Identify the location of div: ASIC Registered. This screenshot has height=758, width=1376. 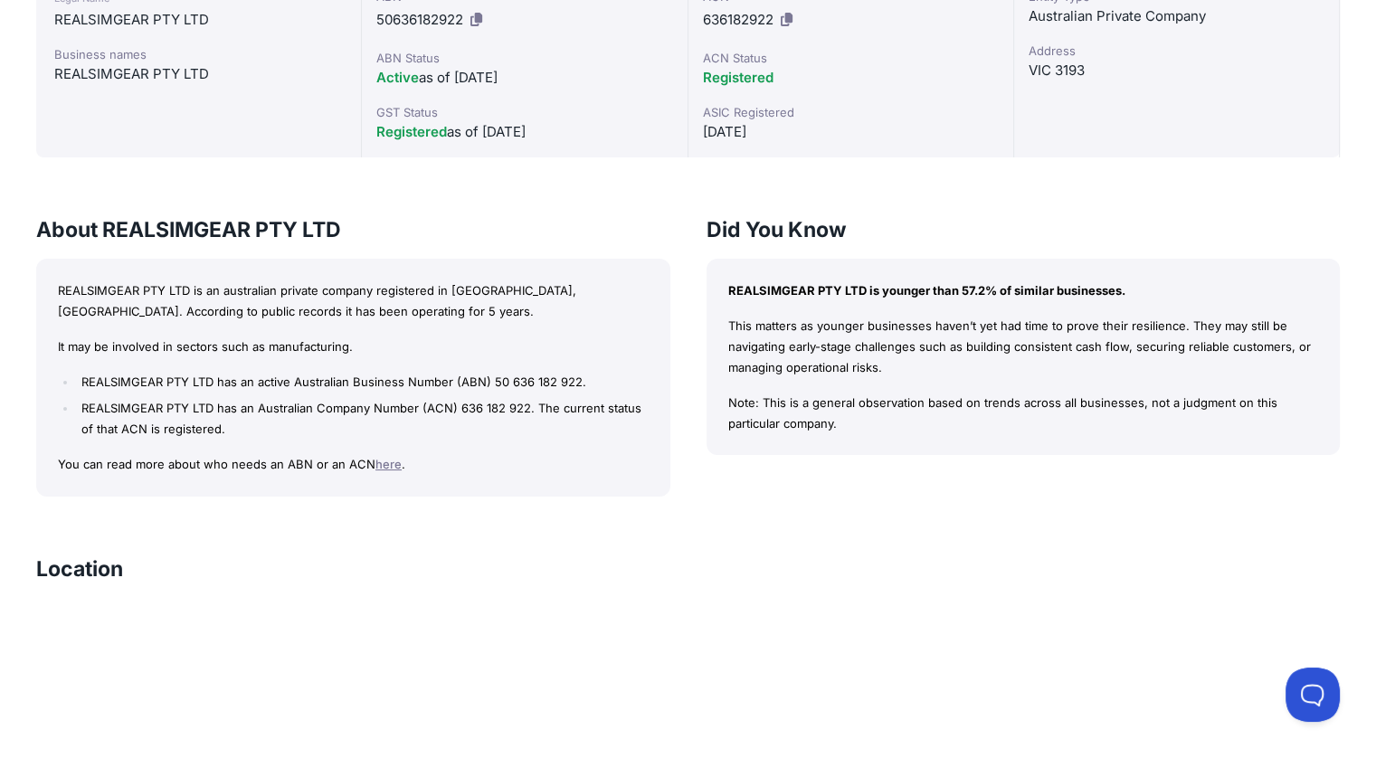
(850, 112).